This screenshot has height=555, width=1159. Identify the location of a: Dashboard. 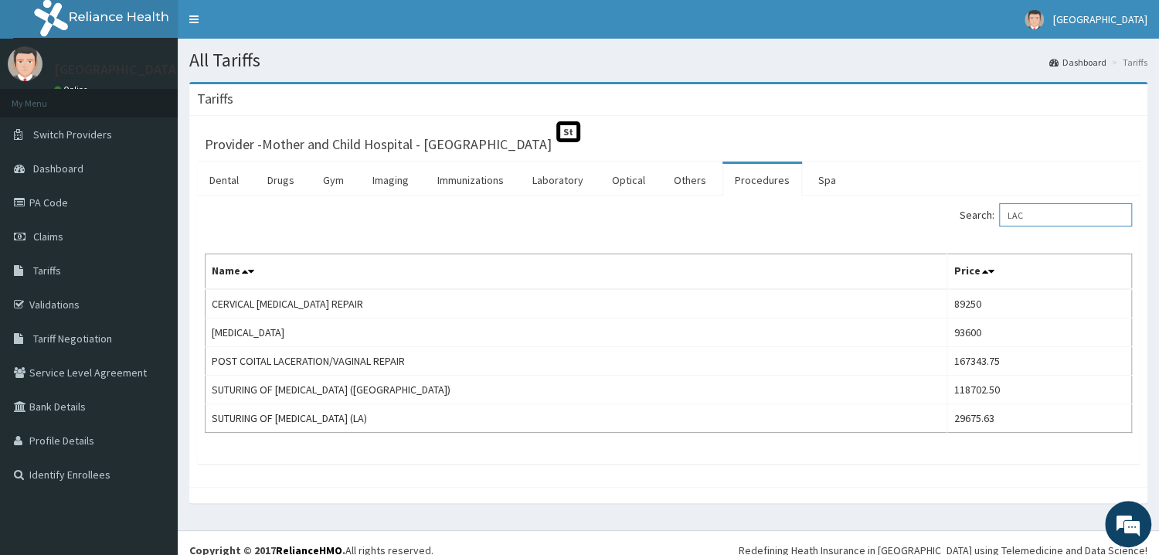
(1078, 62).